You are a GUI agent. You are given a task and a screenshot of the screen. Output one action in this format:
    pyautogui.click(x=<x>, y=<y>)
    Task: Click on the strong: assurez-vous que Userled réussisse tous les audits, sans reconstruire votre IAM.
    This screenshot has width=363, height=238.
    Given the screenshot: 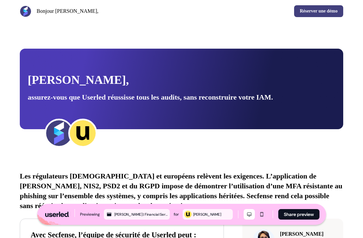 What is the action you would take?
    pyautogui.click(x=150, y=97)
    